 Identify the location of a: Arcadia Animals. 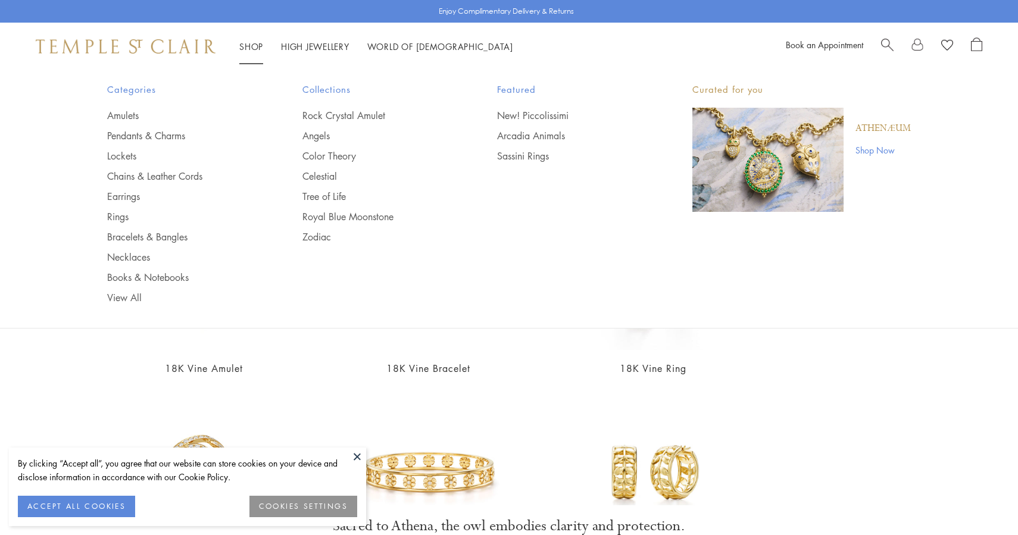
(571, 136).